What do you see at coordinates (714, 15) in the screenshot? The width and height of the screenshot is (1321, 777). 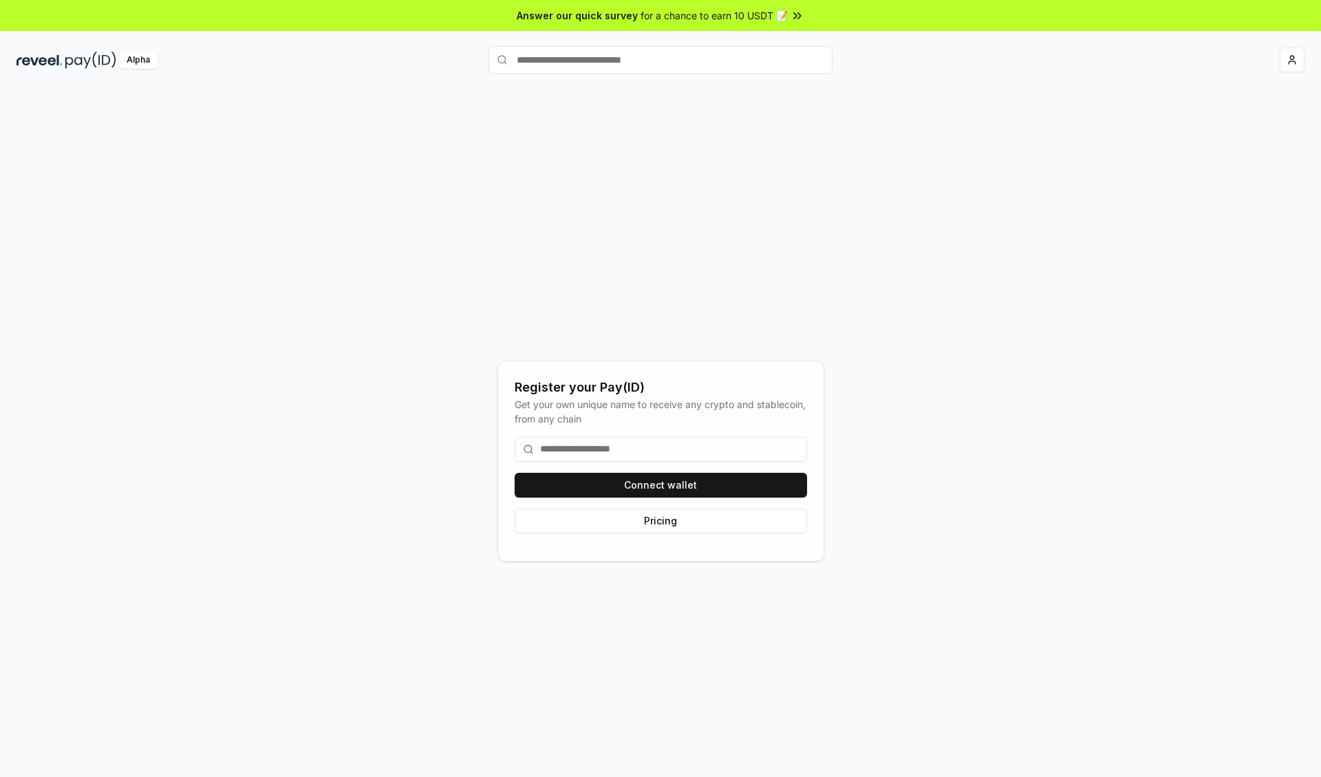 I see `span: for a chance to earn 10 USDT 📝` at bounding box center [714, 15].